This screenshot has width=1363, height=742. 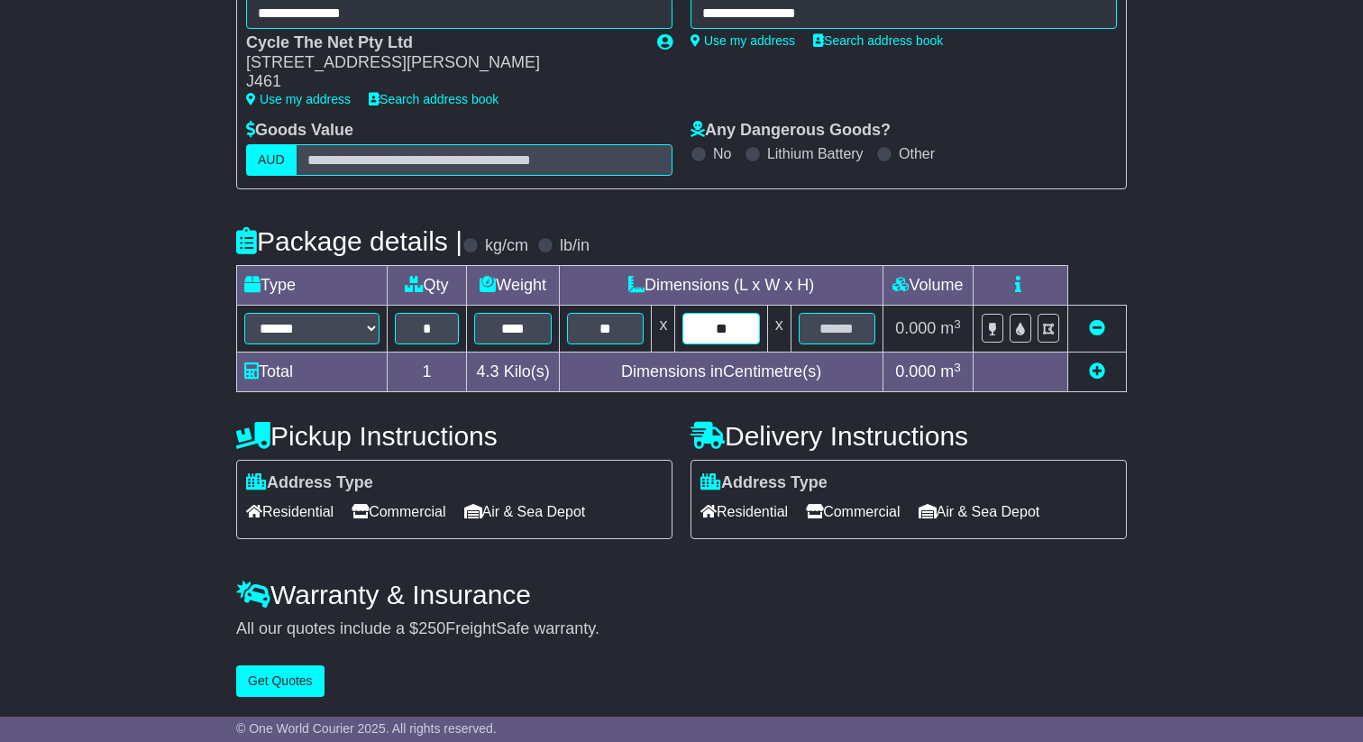 What do you see at coordinates (1097, 328) in the screenshot?
I see `a: Remove this item` at bounding box center [1097, 328].